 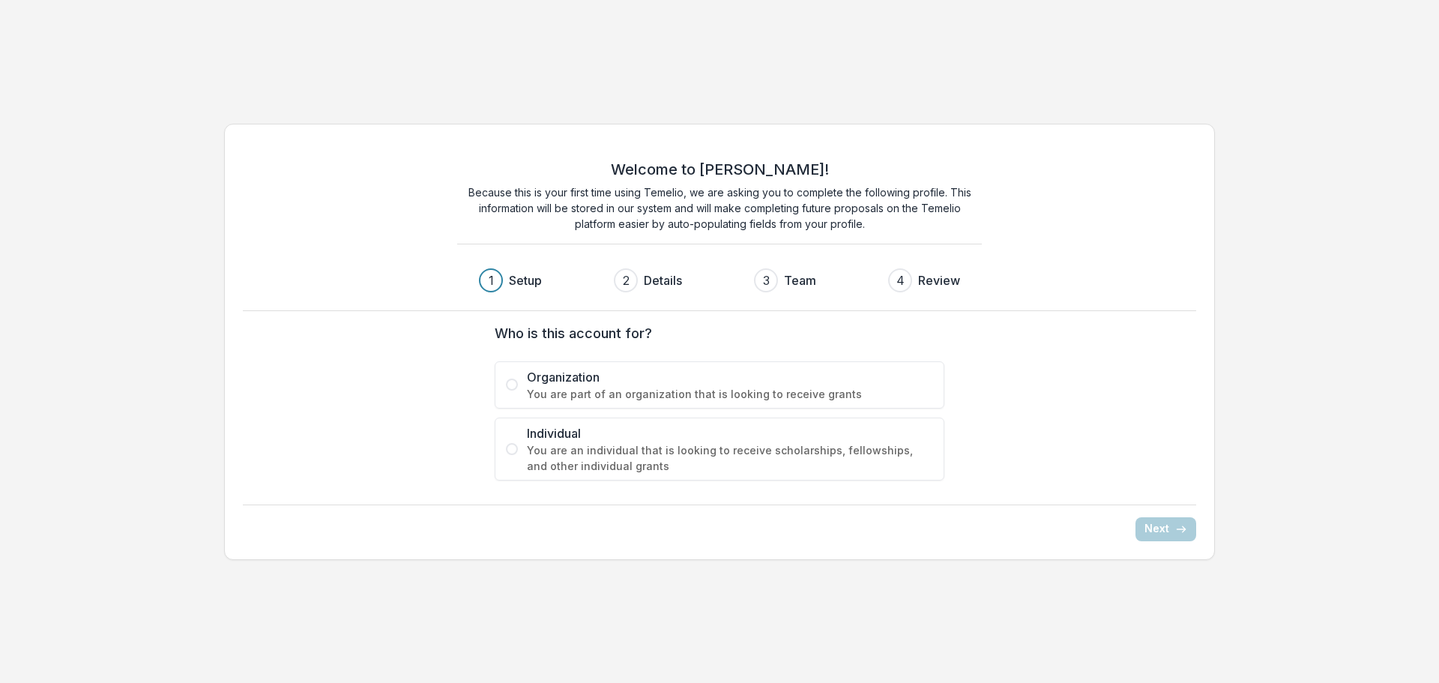 What do you see at coordinates (720, 208) in the screenshot?
I see `p: Because this is your first time using Temelio, we are asking you to complete the following profil...` at bounding box center [720, 208].